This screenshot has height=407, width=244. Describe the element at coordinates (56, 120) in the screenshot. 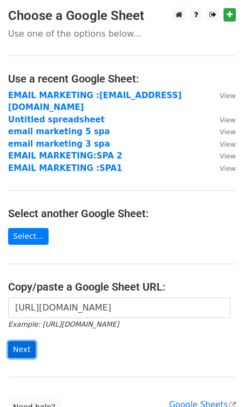

I see `a: Untitled spreadsheet` at that location.